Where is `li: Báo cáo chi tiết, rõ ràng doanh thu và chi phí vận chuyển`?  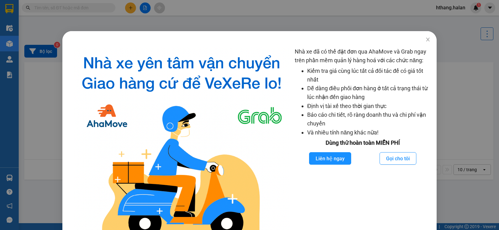 li: Báo cáo chi tiết, rõ ràng doanh thu và chi phí vận chuyển is located at coordinates (368, 119).